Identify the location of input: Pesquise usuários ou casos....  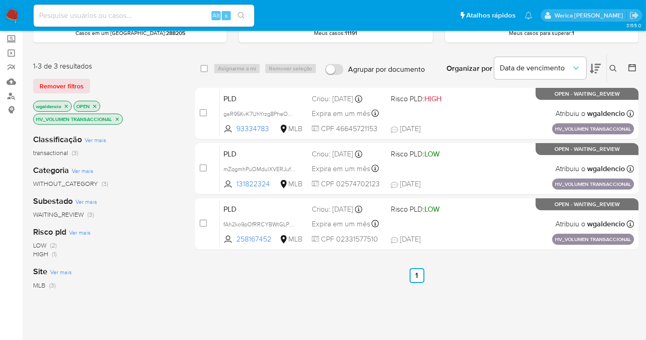
(144, 16).